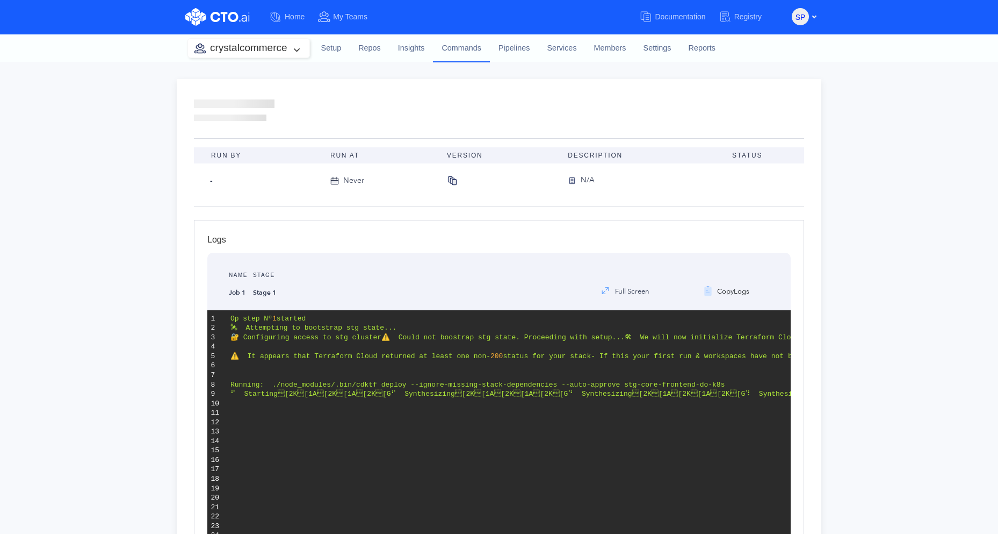 The width and height of the screenshot is (998, 534). I want to click on div: 2, so click(217, 328).